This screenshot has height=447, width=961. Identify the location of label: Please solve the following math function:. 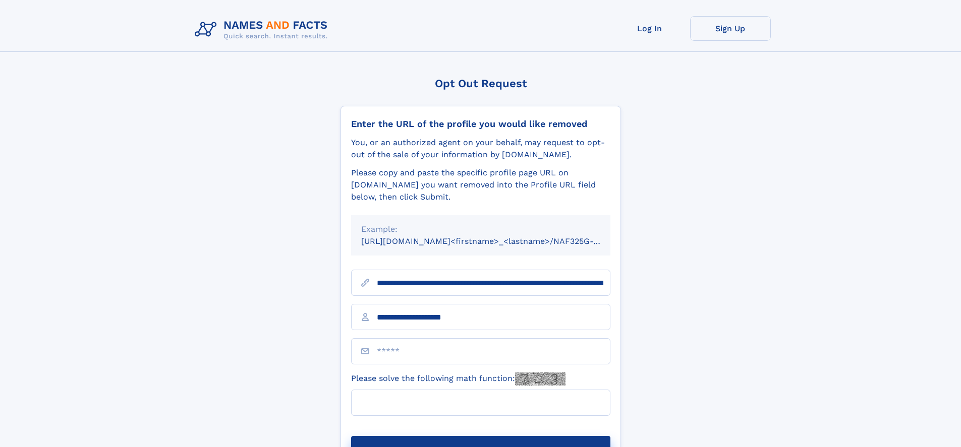
(458, 379).